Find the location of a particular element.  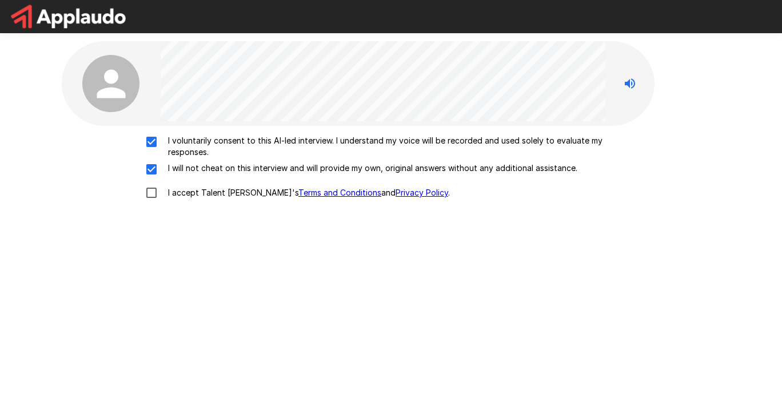

a: Privacy Policy is located at coordinates (422, 192).